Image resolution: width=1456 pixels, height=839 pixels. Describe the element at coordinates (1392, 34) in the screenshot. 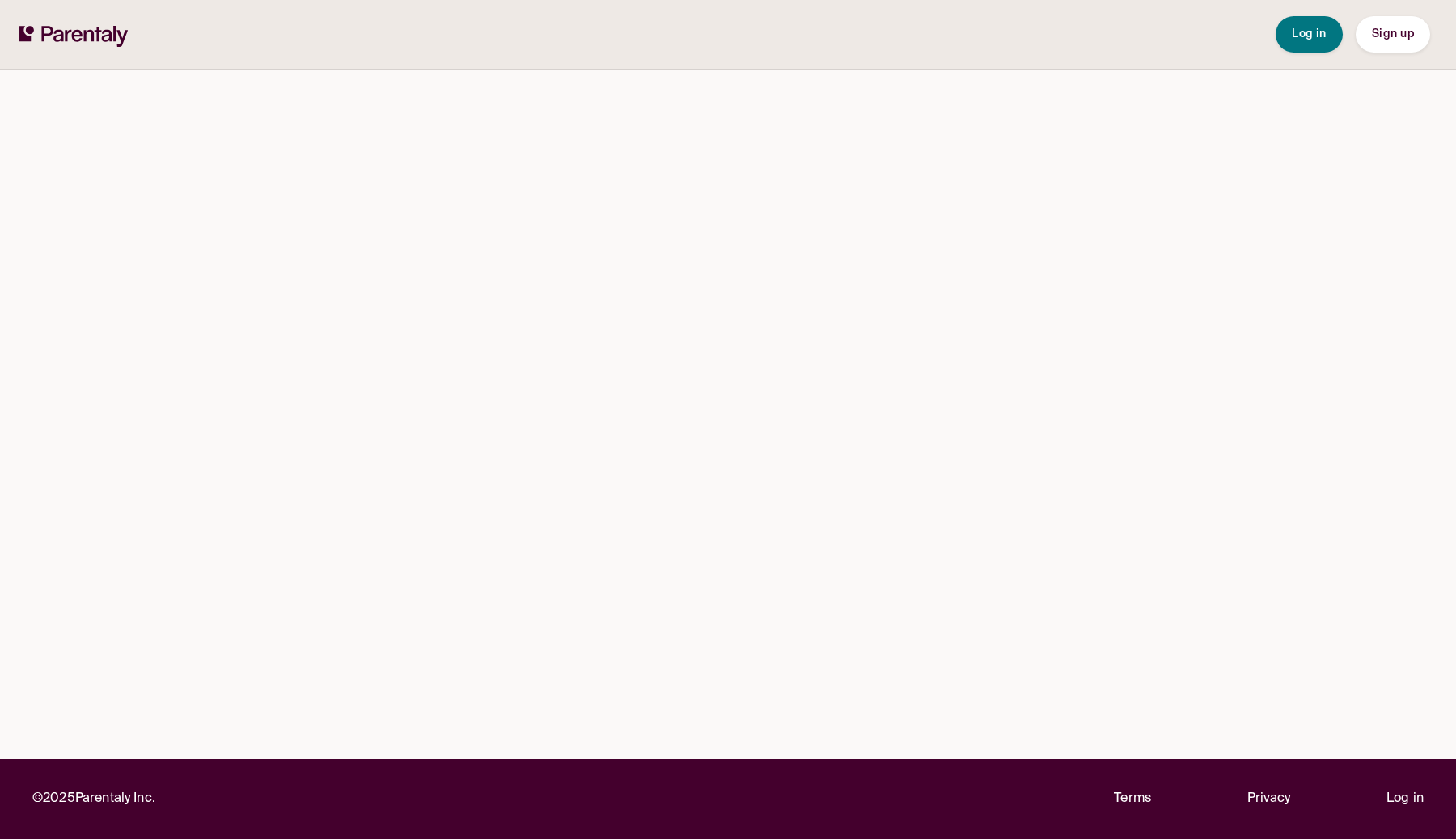

I see `button: Sign up` at that location.